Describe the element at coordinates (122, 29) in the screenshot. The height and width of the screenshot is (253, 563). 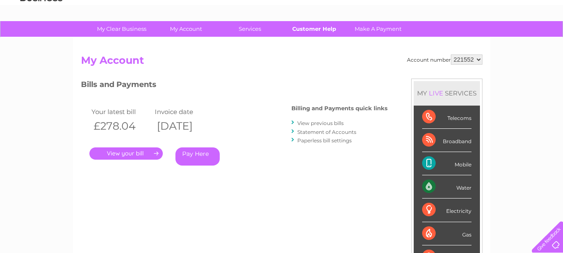
I see `a: My Clear Business` at that location.